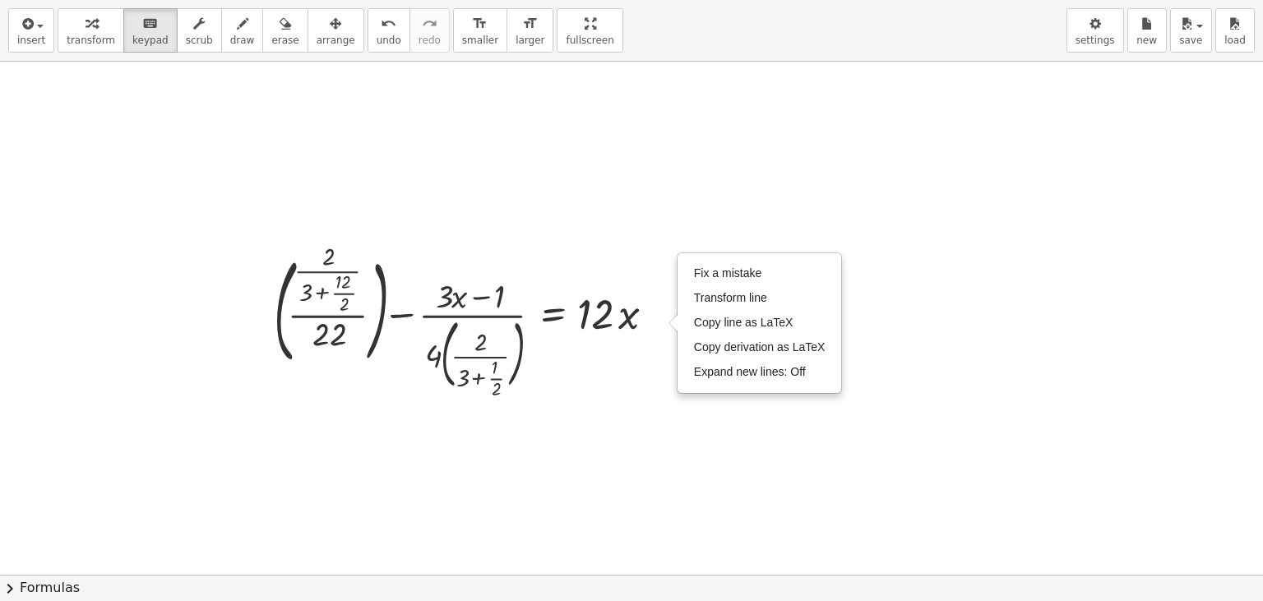  Describe the element at coordinates (727, 273) in the screenshot. I see `span: Fix a mistake` at that location.